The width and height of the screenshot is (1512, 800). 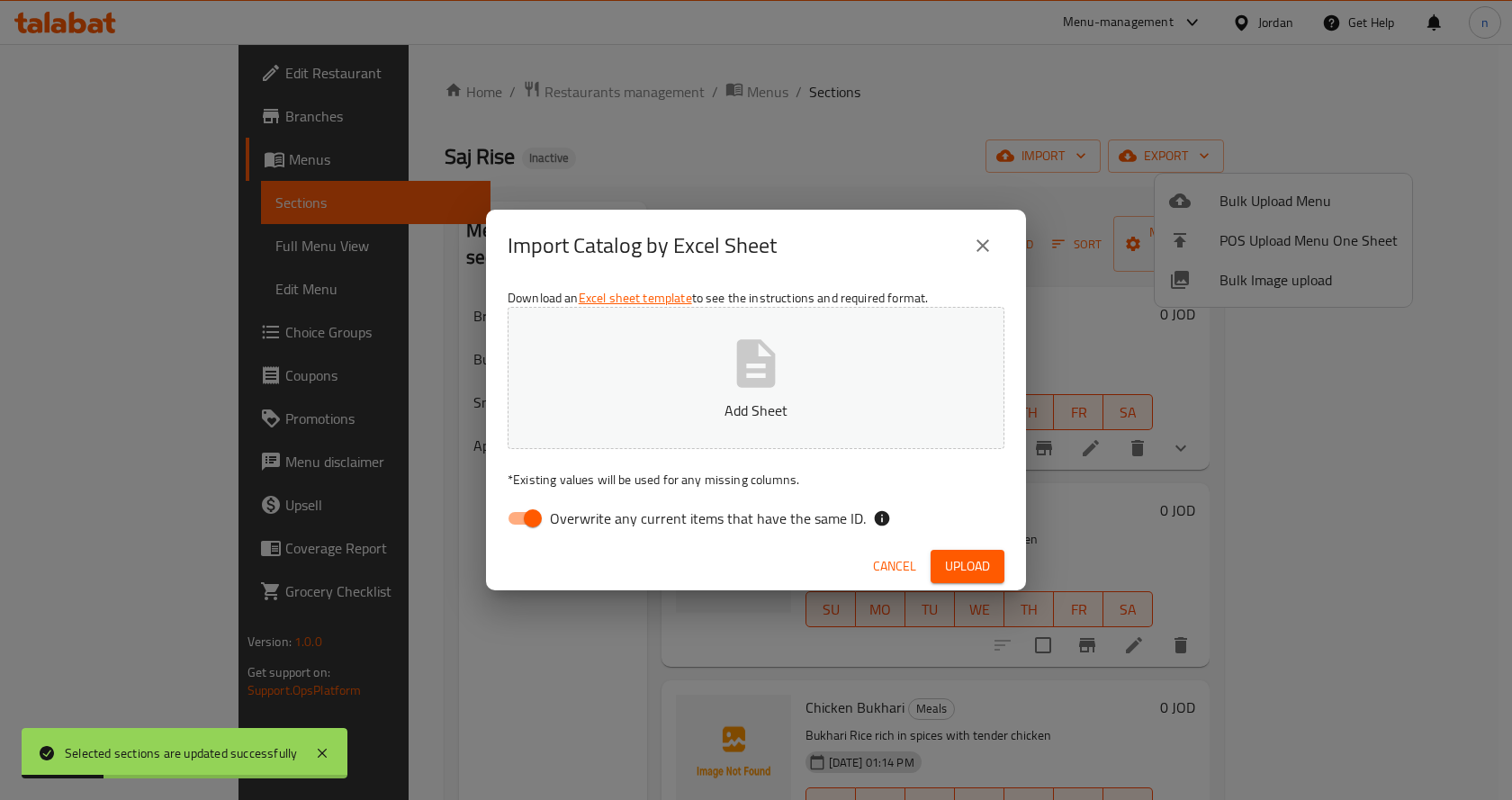 I want to click on div: Download an to see the instructions and required format., so click(x=756, y=412).